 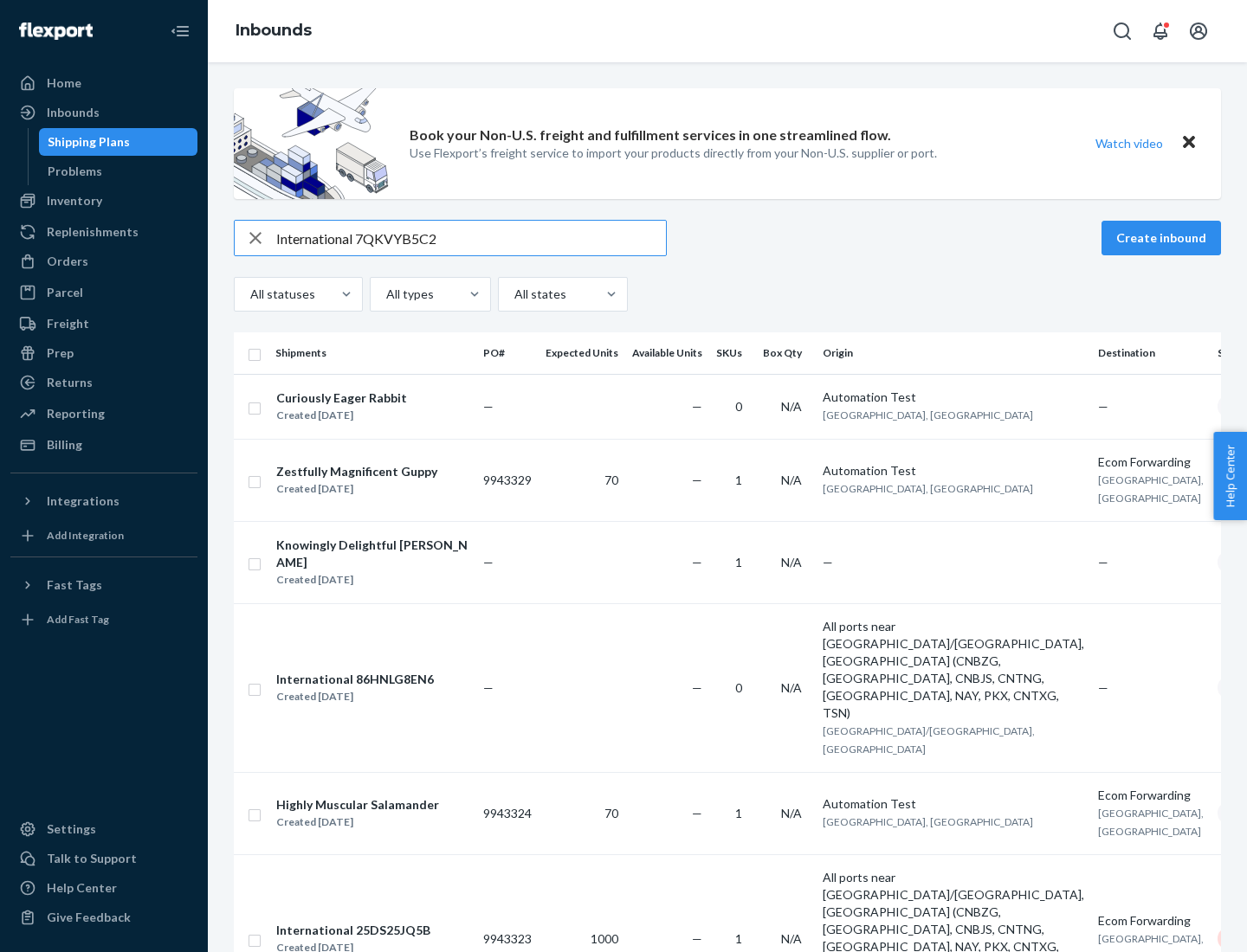 What do you see at coordinates (356, 680) in the screenshot?
I see `div: International 86HNLG8EN6` at bounding box center [356, 680].